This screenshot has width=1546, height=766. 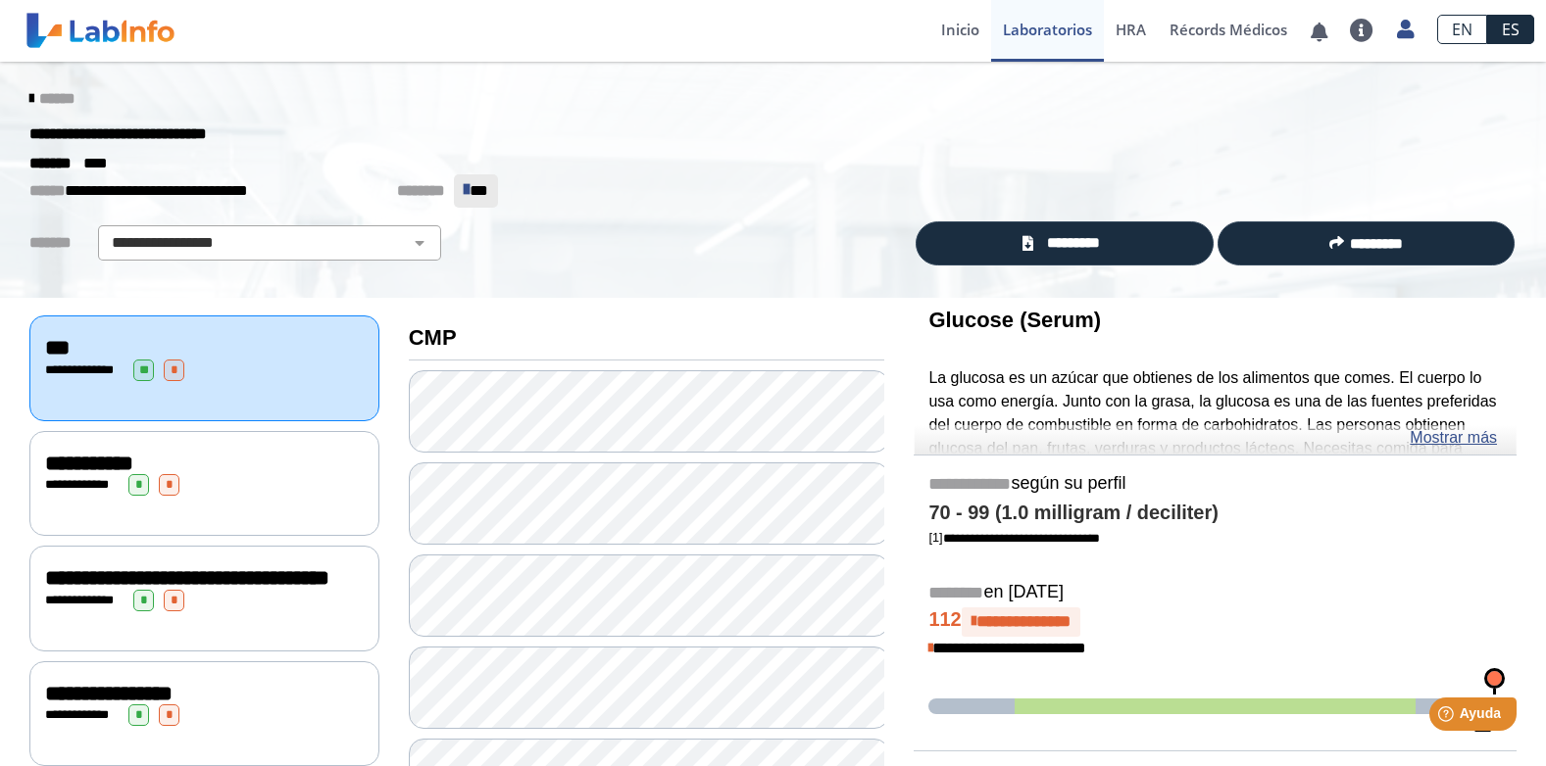 What do you see at coordinates (432, 337) in the screenshot?
I see `b: CMP` at bounding box center [432, 337].